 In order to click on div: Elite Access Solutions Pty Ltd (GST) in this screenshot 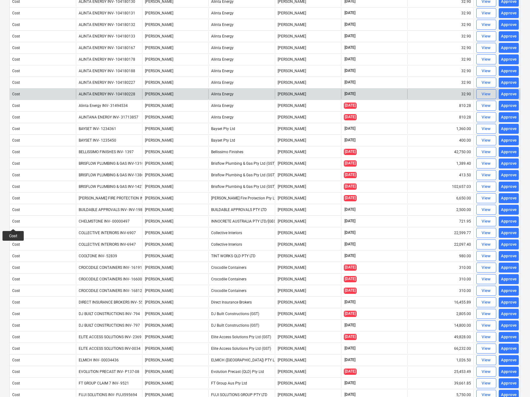, I will do `click(242, 337)`.